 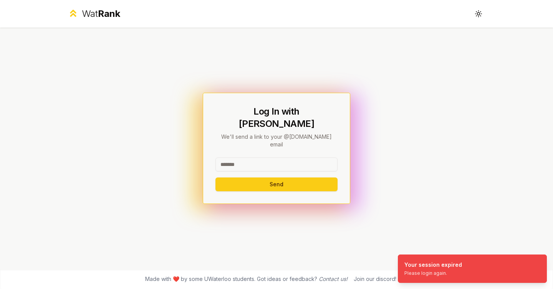 What do you see at coordinates (333, 279) in the screenshot?
I see `a: Contact us!` at bounding box center [333, 279].